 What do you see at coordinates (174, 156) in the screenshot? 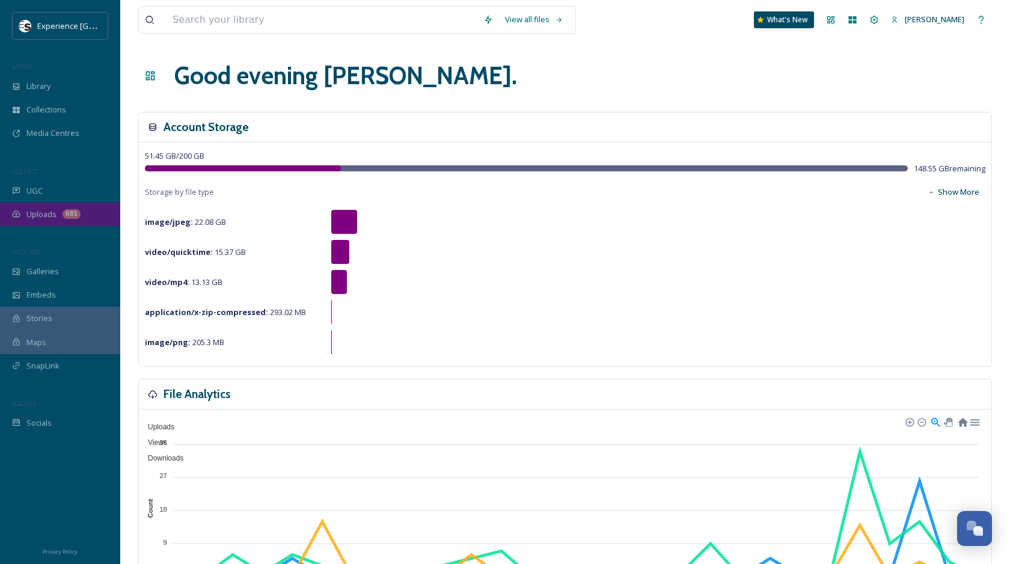
I see `span: 51.45 GB / 200 GB` at bounding box center [174, 156].